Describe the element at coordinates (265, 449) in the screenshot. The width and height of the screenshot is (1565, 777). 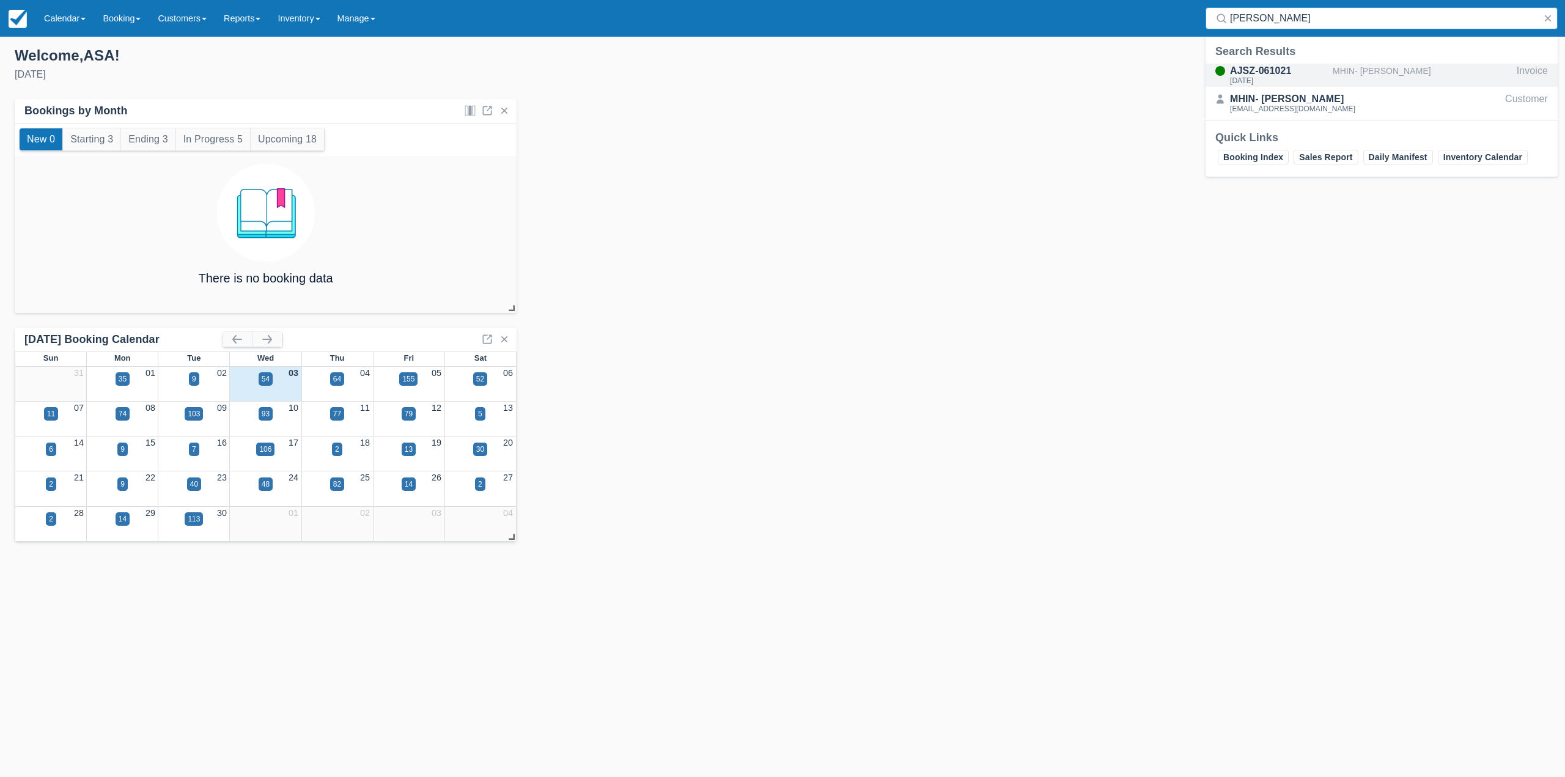
I see `div: 106` at that location.